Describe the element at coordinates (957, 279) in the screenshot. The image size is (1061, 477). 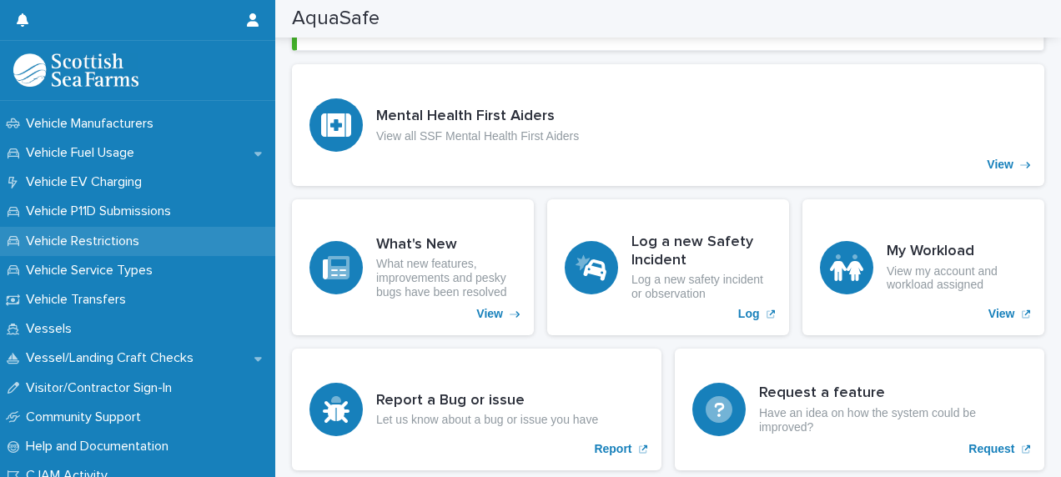
I see `p: View my account and workload assigned` at that location.